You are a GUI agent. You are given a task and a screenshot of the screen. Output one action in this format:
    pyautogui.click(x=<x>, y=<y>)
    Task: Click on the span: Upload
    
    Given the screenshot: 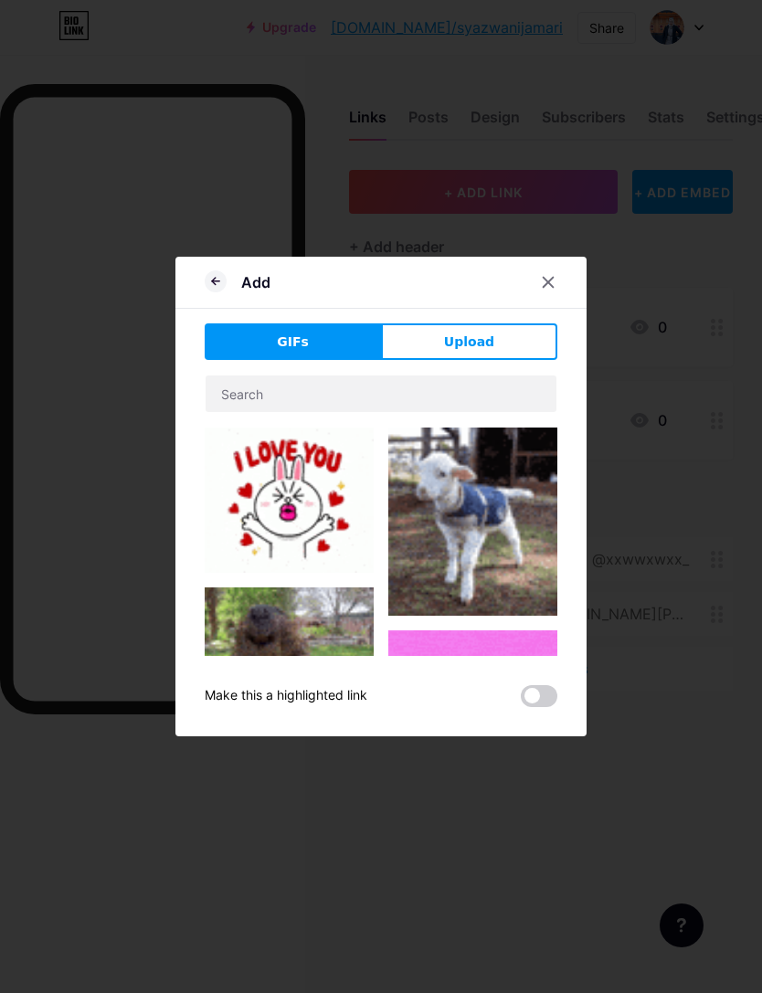 What is the action you would take?
    pyautogui.click(x=469, y=342)
    